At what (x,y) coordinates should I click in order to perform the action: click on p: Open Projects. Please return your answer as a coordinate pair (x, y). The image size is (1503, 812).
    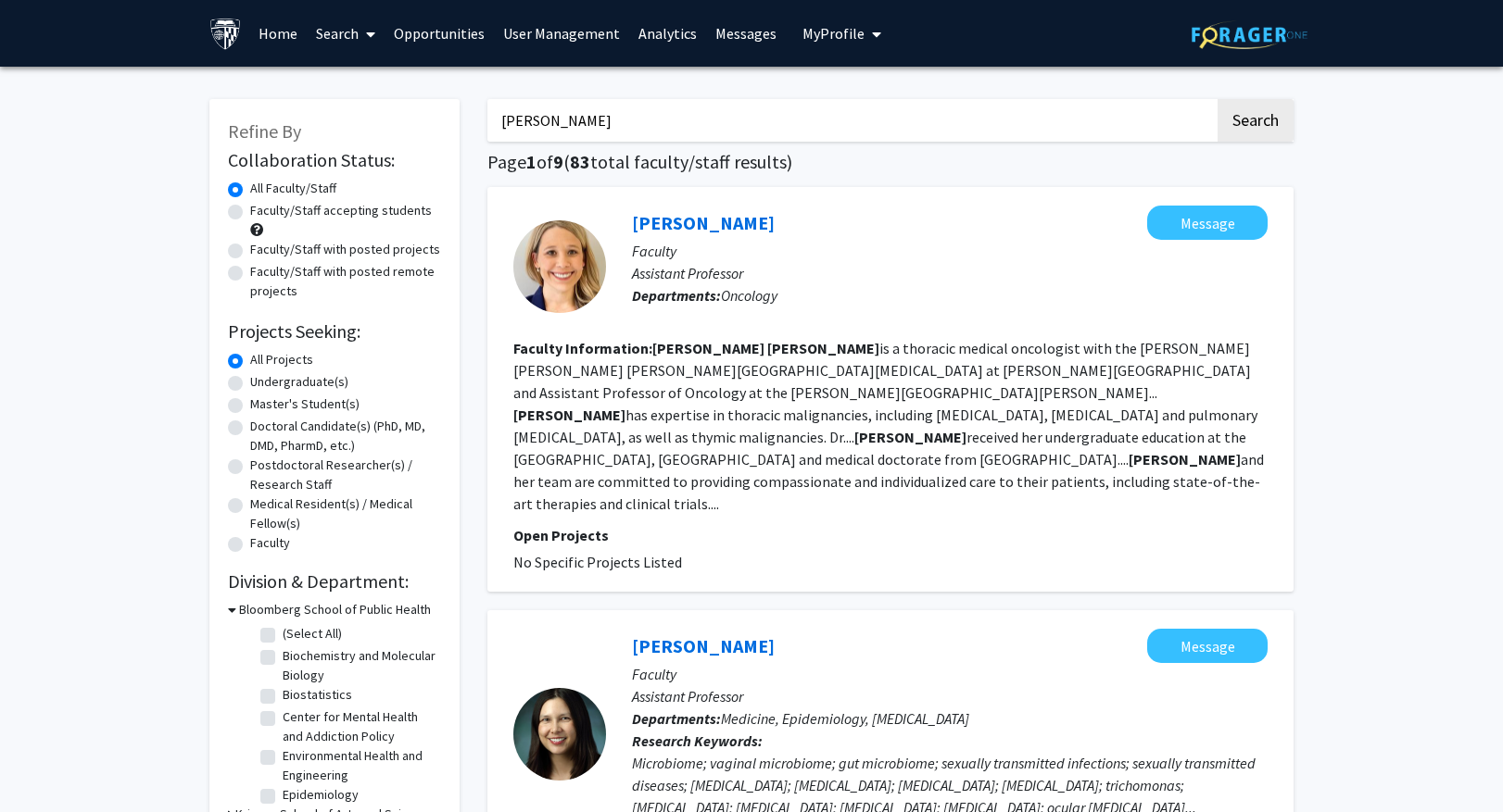
    Looking at the image, I should click on (890, 536).